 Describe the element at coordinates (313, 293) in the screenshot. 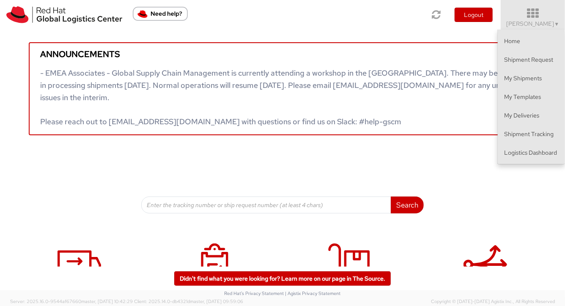

I see `a: | Agistix Privacy Statement` at that location.